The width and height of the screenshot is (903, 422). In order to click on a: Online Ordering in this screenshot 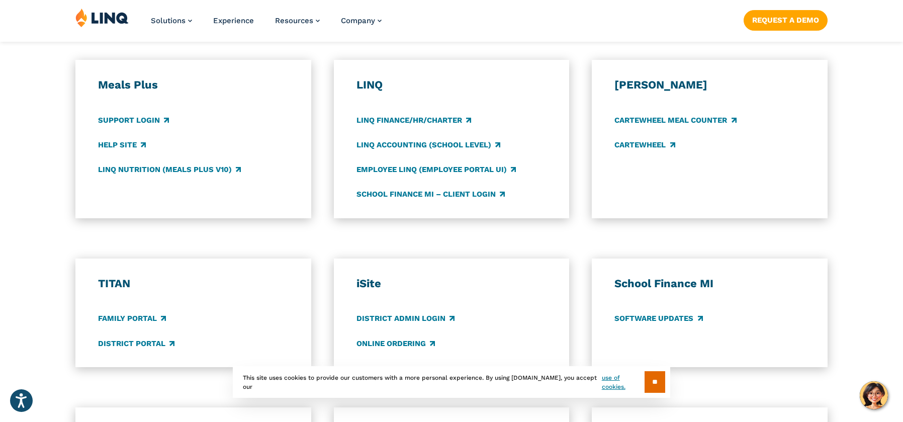, I will do `click(396, 343)`.